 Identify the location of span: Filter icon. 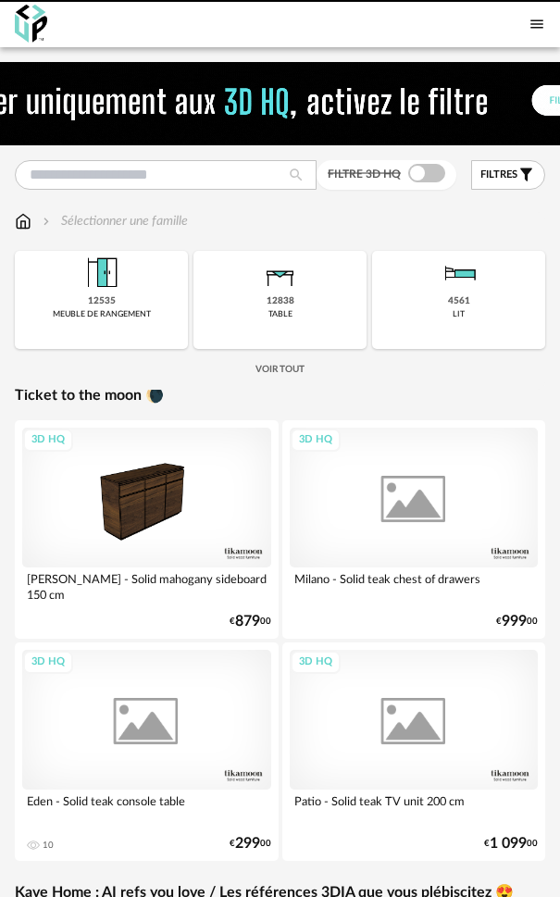
(526, 174).